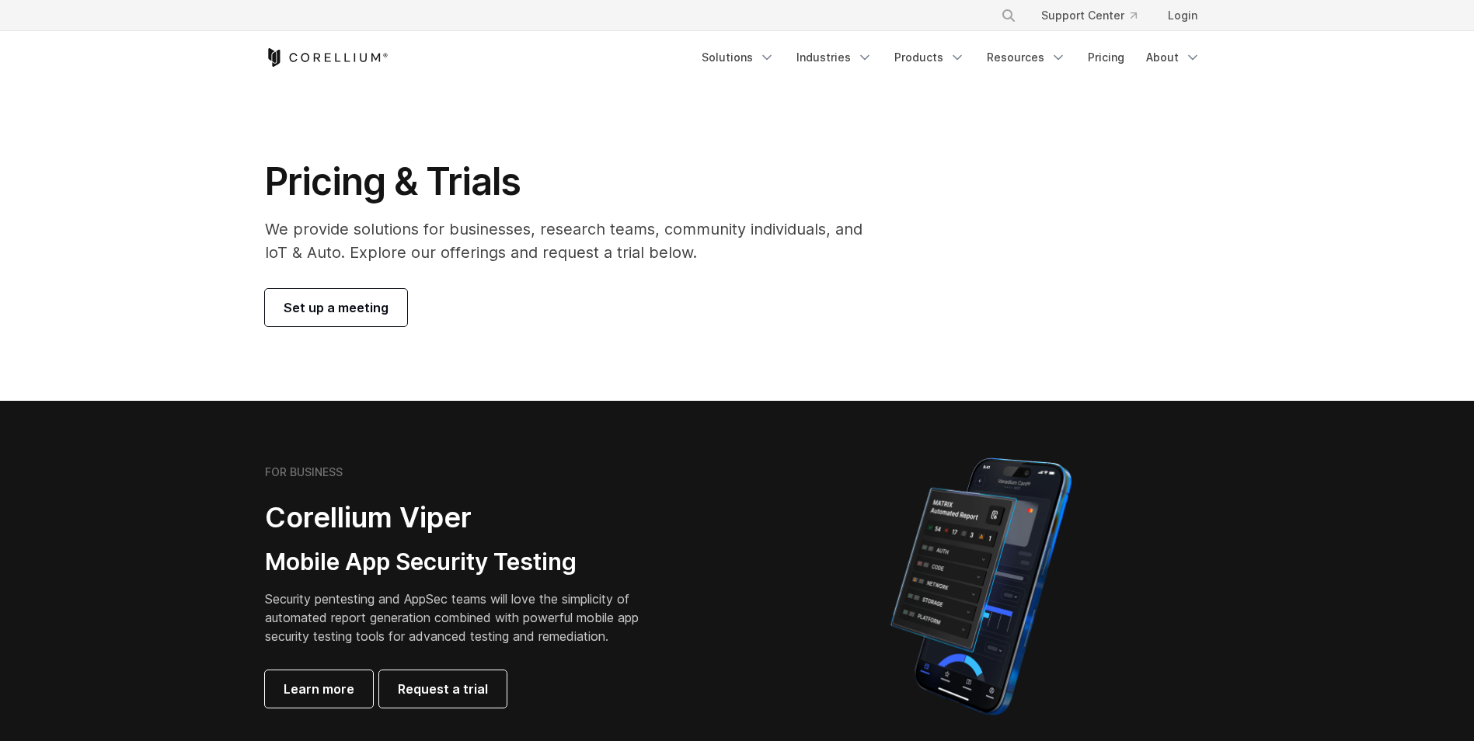 The image size is (1474, 741). Describe the element at coordinates (443, 689) in the screenshot. I see `a: Request a trial` at that location.